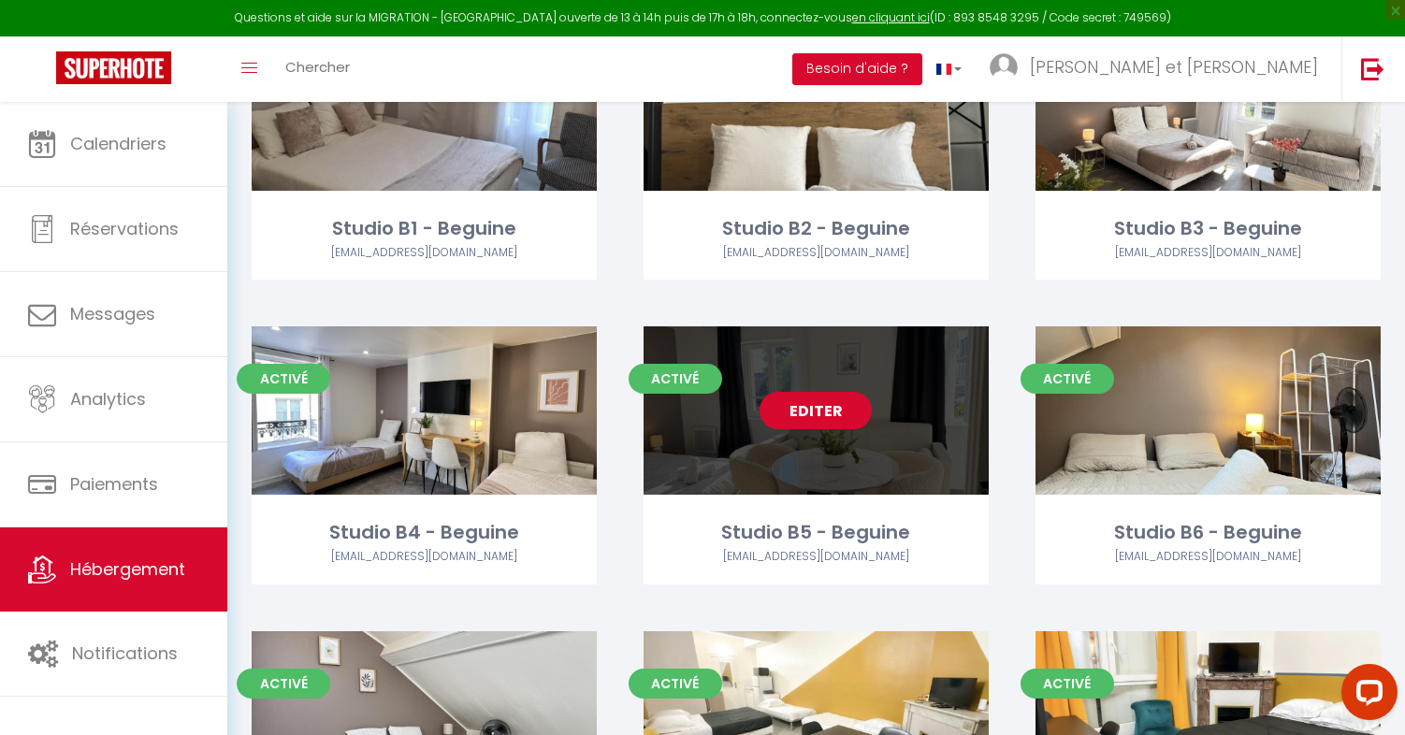  Describe the element at coordinates (1208, 532) in the screenshot. I see `div: Studio B6 - Beguine` at that location.